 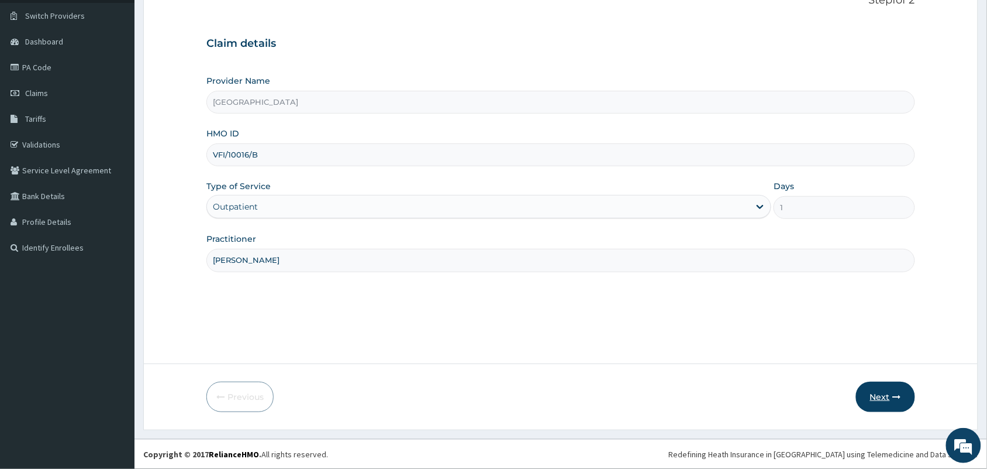 I want to click on div: Chat with us now, so click(x=129, y=73).